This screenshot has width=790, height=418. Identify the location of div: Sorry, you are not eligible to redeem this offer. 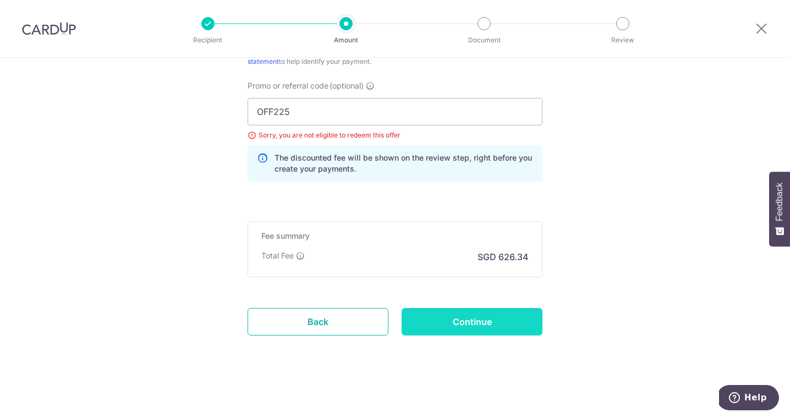
(395, 135).